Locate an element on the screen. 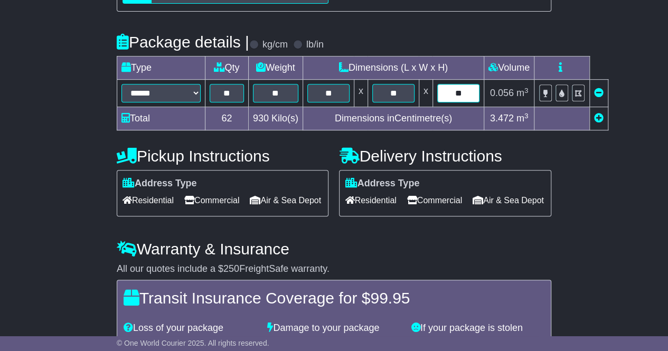  span: © One World Courier 2025. All rights reserved. is located at coordinates (193, 343).